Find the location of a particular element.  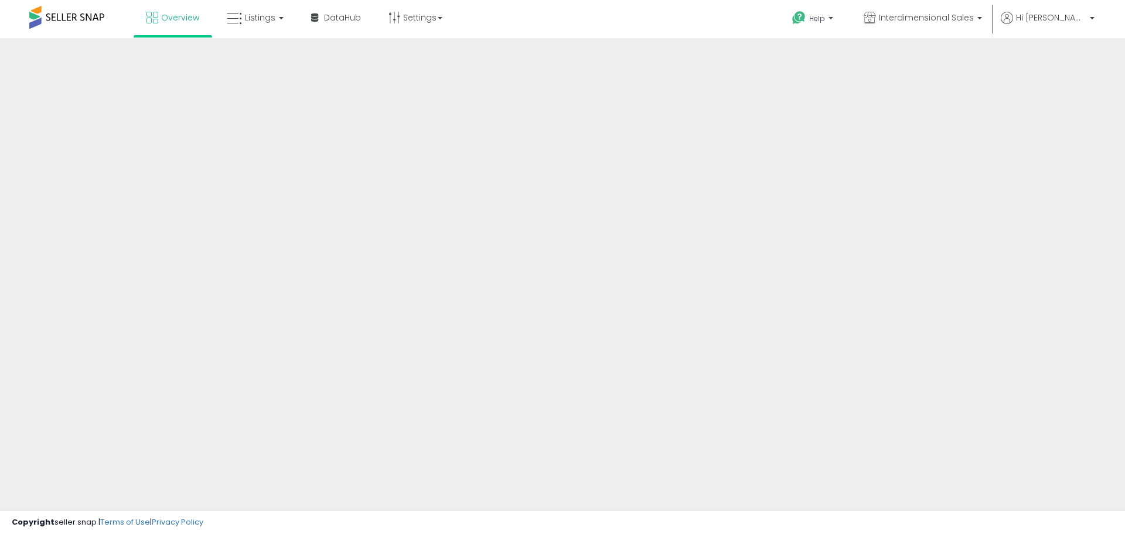

span: Interdimensional Sales is located at coordinates (927, 18).